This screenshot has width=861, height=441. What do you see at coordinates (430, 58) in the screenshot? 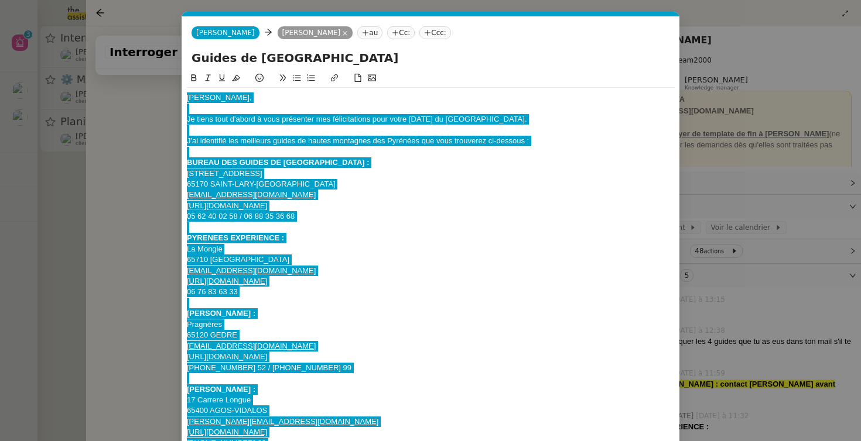
I see `input: Subject` at bounding box center [430, 58].